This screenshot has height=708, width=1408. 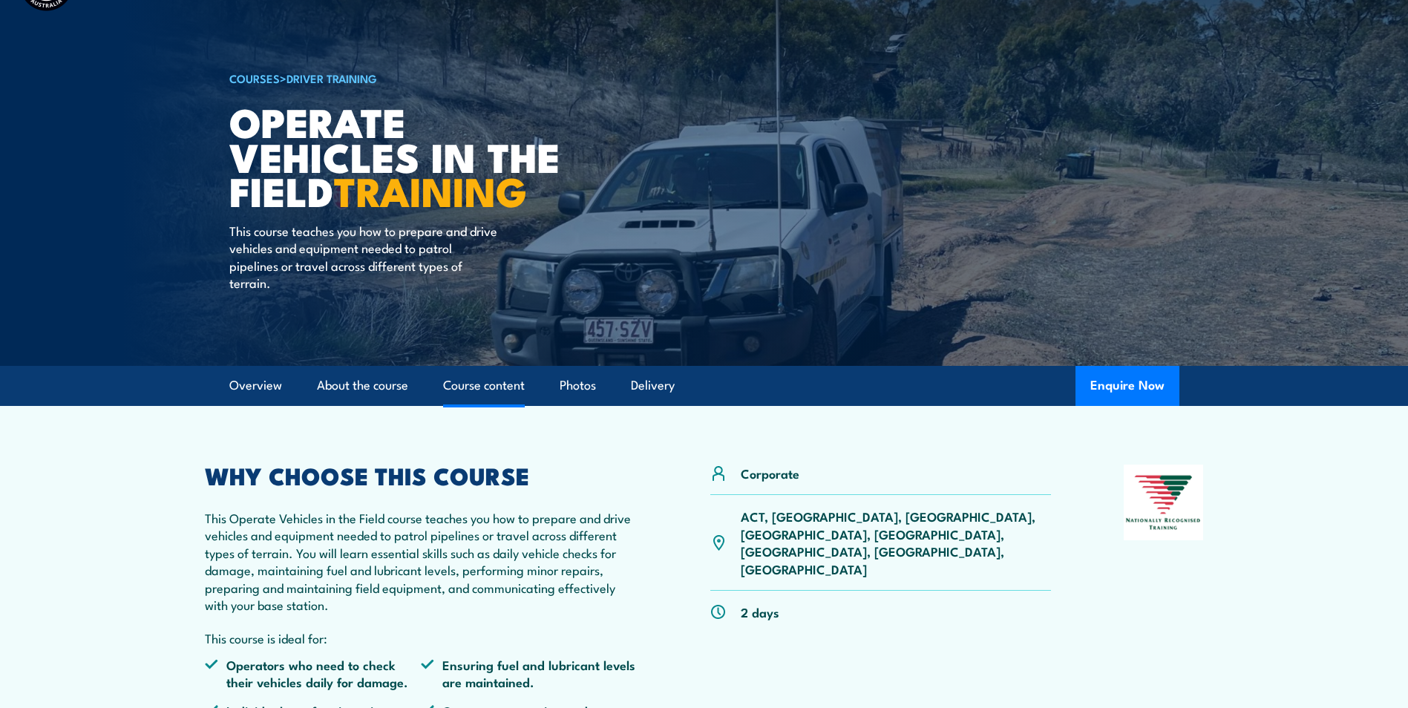 What do you see at coordinates (653, 385) in the screenshot?
I see `a: Delivery` at bounding box center [653, 385].